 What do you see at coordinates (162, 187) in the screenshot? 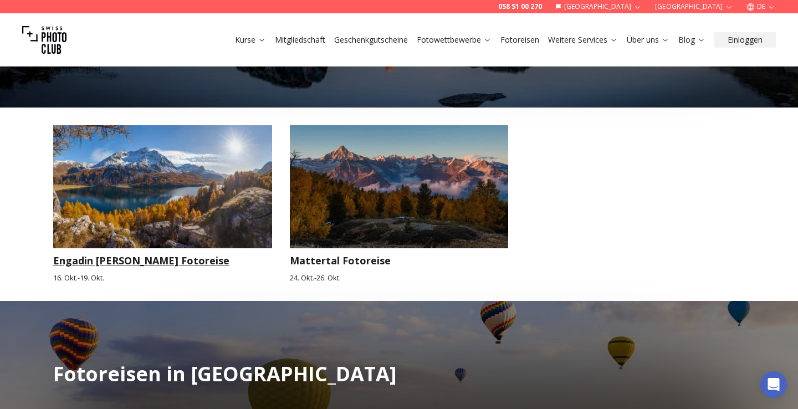
I see `img: Engadin Herbst Fotoreise` at bounding box center [162, 187].